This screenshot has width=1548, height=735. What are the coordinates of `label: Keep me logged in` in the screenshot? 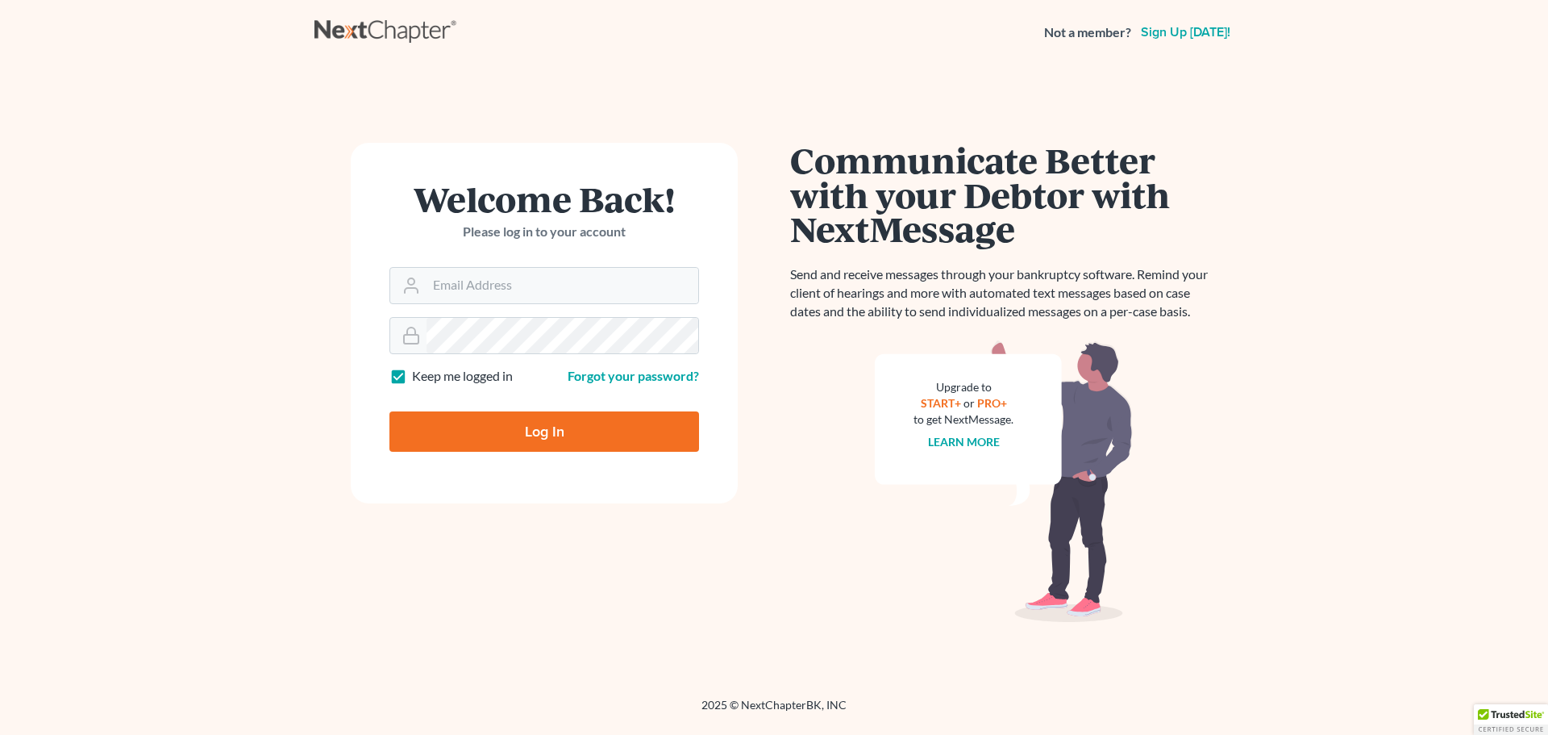 It's located at (462, 376).